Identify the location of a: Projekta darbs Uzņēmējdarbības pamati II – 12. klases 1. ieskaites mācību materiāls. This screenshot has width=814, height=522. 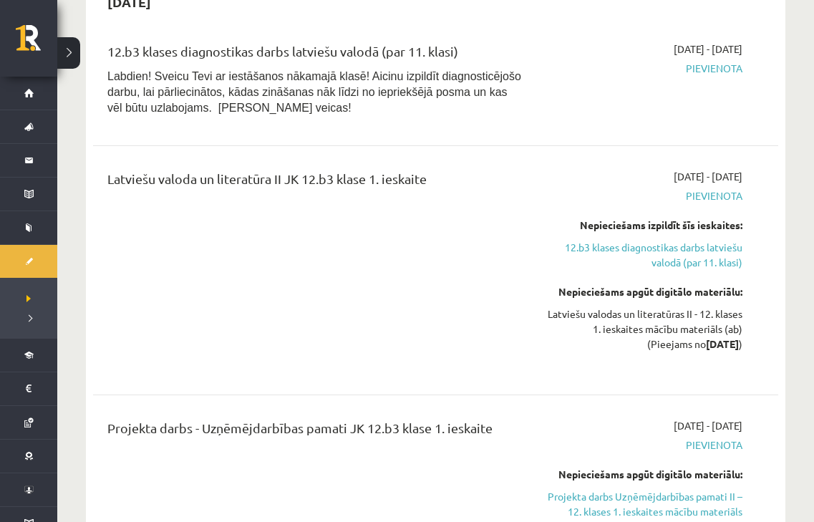
(644, 504).